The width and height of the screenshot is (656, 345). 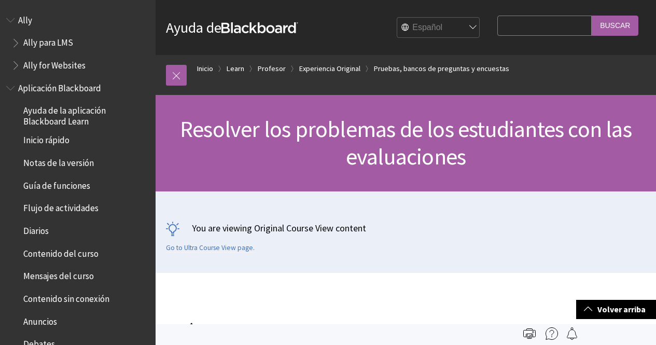 I want to click on a: Learn, so click(x=235, y=68).